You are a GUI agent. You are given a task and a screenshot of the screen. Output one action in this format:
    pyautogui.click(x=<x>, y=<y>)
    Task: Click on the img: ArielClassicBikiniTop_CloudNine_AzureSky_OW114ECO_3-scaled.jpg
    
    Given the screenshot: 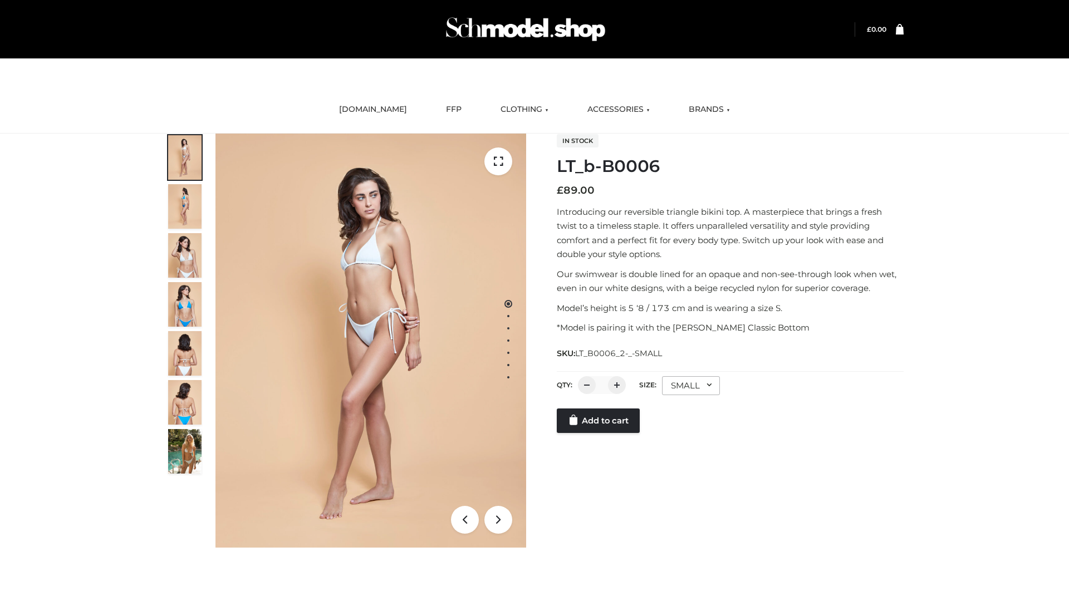 What is the action you would take?
    pyautogui.click(x=185, y=256)
    